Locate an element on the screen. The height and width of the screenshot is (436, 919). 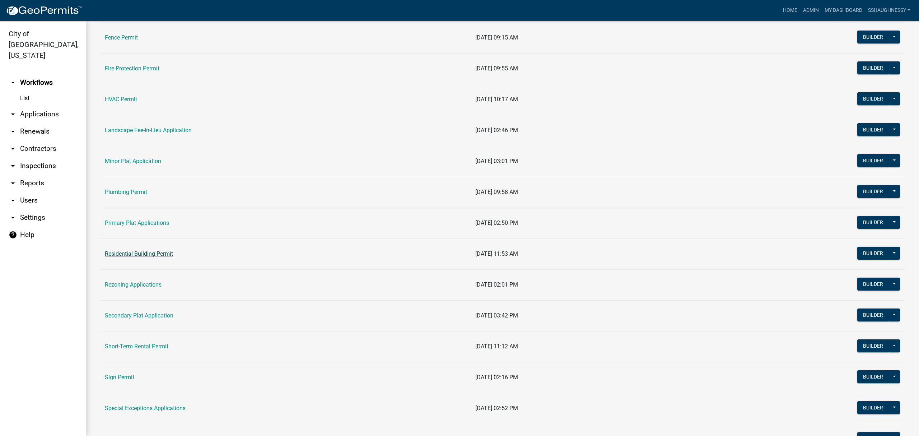
a: Home is located at coordinates (790, 10).